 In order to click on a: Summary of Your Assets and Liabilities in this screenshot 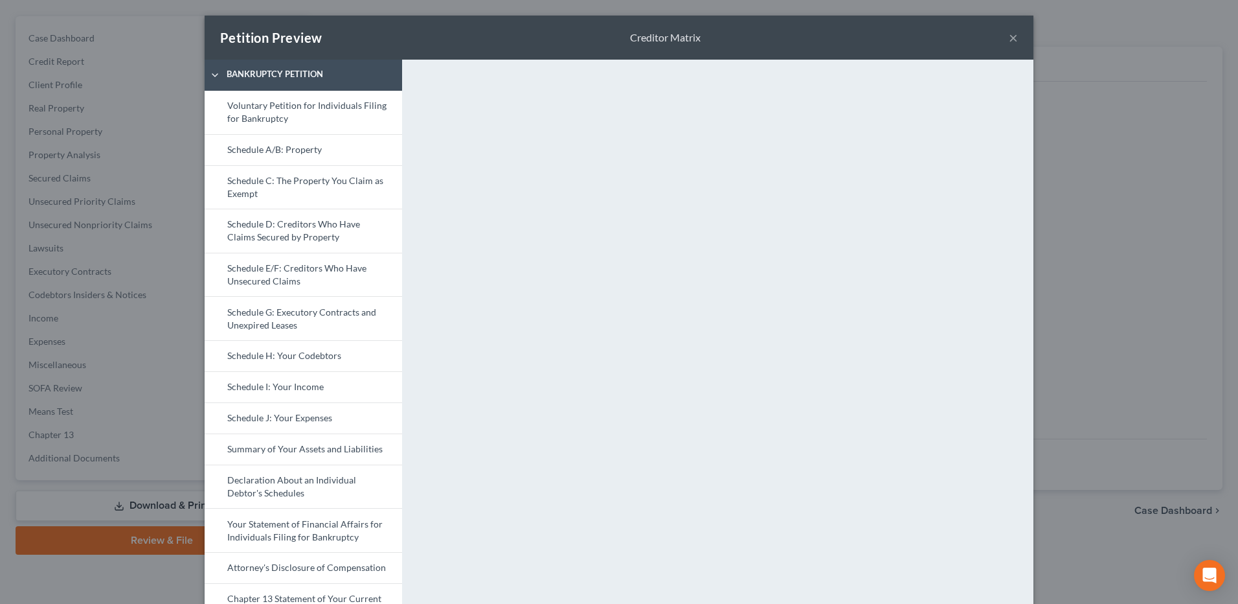, I will do `click(303, 449)`.